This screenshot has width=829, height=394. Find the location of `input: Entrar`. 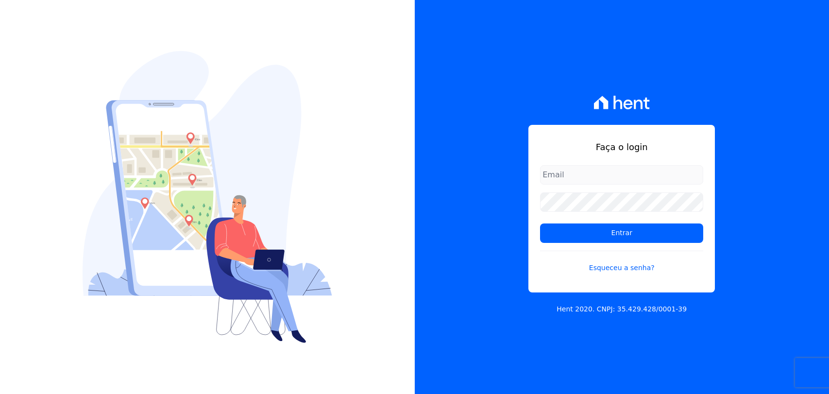

input: Entrar is located at coordinates (621, 233).